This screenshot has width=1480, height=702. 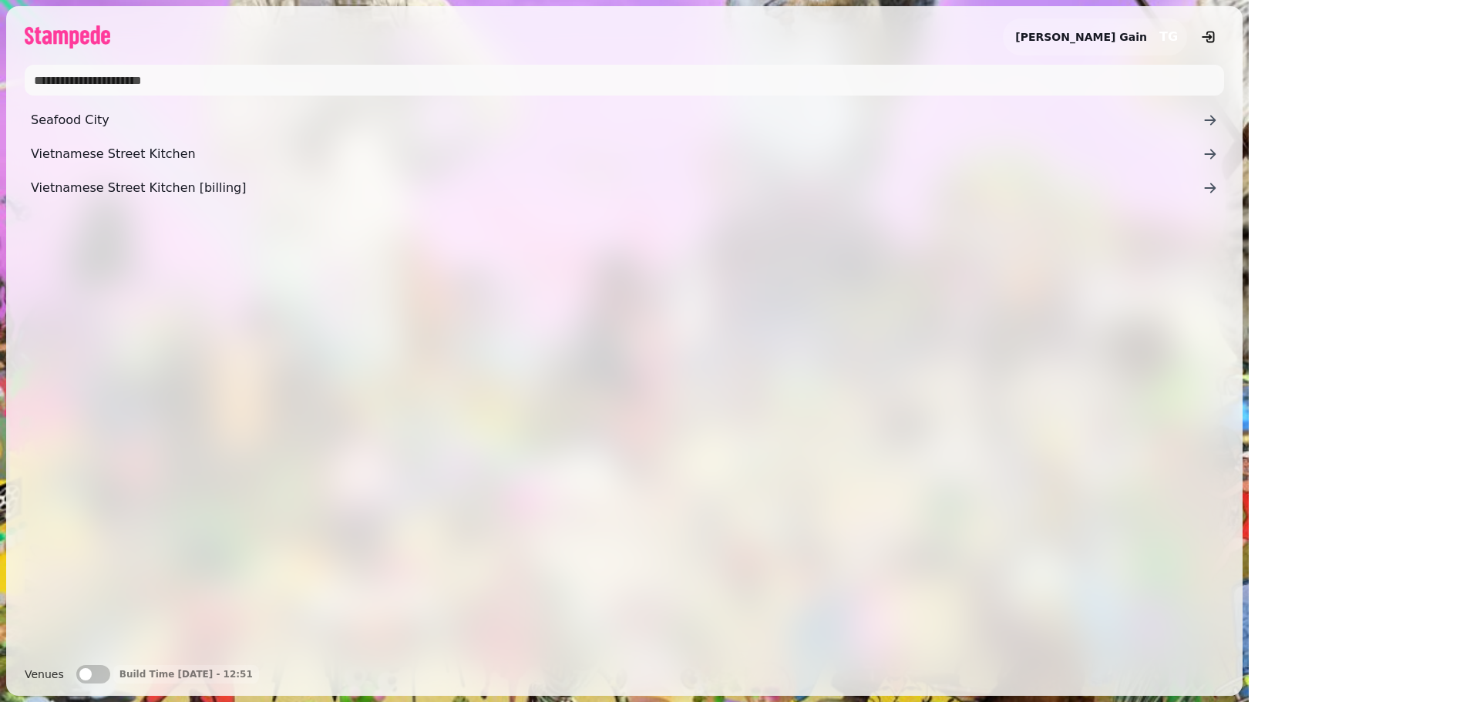 I want to click on span: Vietnamese Street Kitchen, so click(x=617, y=154).